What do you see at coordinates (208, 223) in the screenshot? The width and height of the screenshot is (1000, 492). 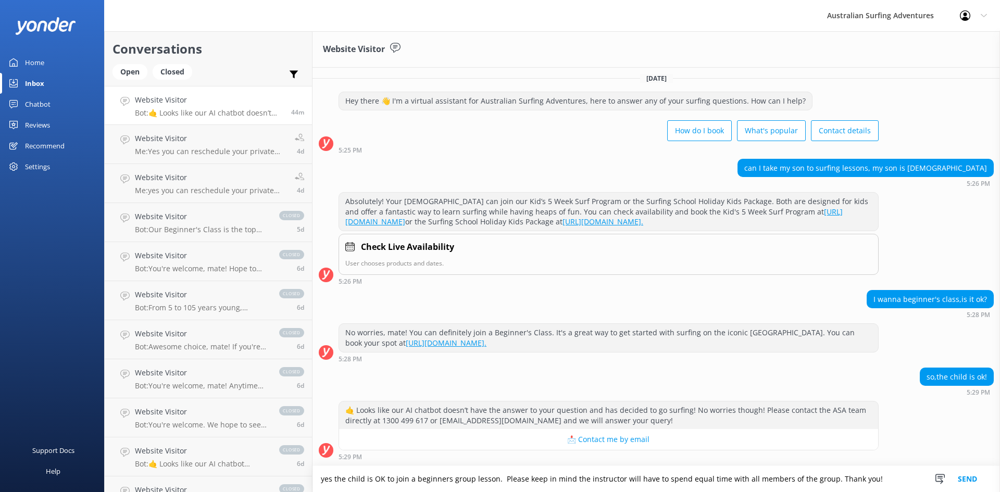 I see `a: Website VisitorBot:Our Beginner's Class is the top pick! It's a must-do experience that'll have y...` at bounding box center [208, 223].